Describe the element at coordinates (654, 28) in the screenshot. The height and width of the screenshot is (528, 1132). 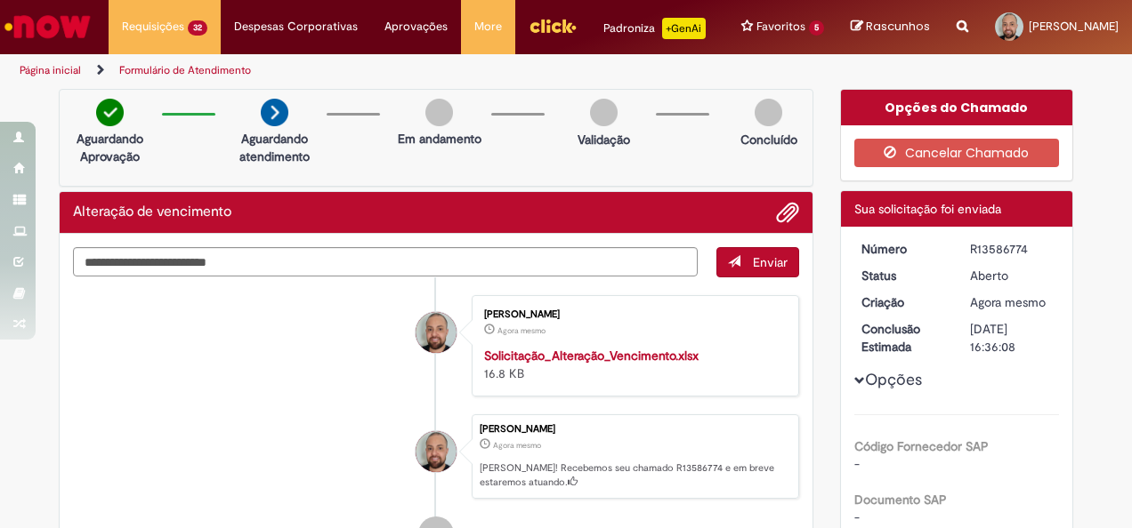
I see `div: Padroniza` at that location.